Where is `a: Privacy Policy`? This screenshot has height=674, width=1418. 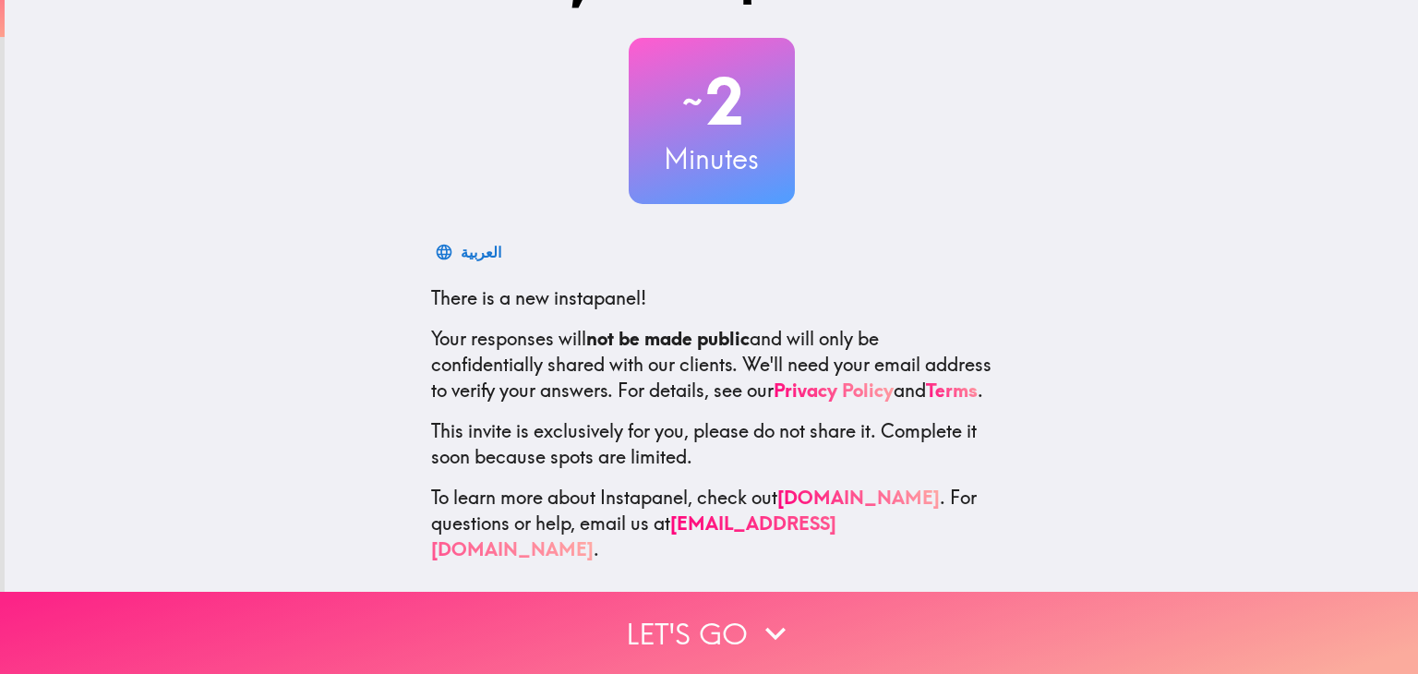
a: Privacy Policy is located at coordinates (833, 389).